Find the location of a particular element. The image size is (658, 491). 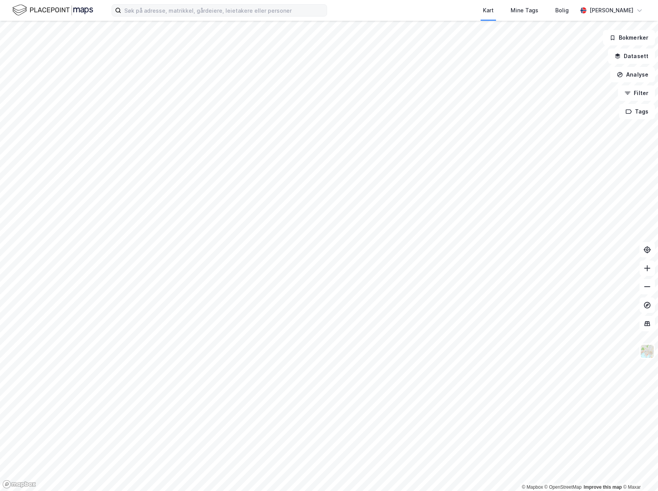

div: Mine Tags is located at coordinates (525, 10).